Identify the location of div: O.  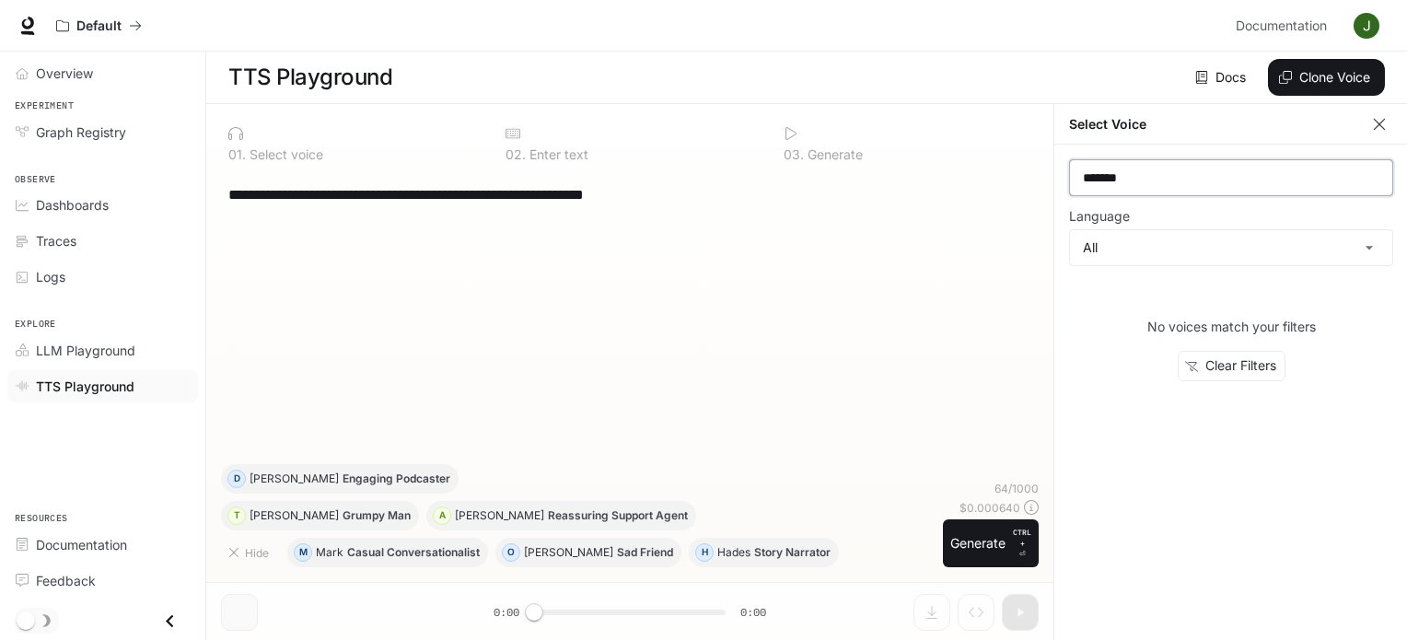
(511, 552).